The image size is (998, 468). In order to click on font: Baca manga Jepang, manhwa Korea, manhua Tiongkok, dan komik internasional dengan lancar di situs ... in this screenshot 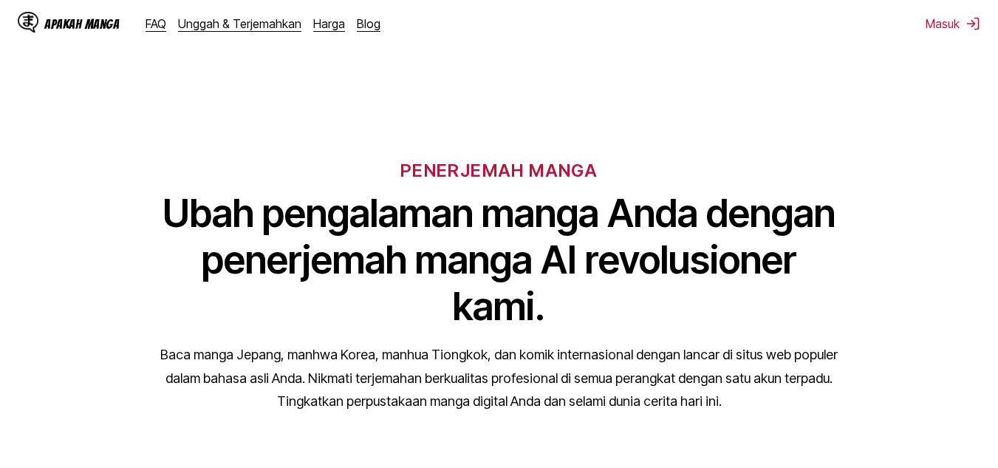, I will do `click(499, 378)`.